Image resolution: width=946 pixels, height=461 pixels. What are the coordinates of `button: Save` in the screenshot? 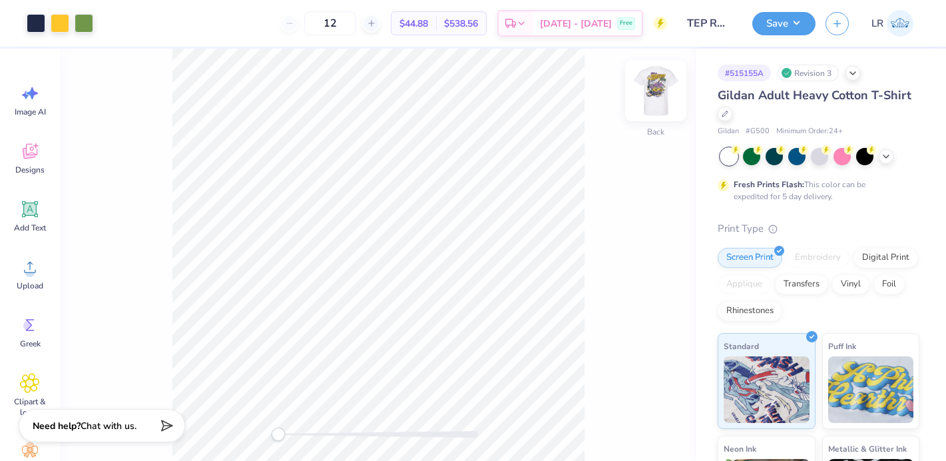 It's located at (784, 23).